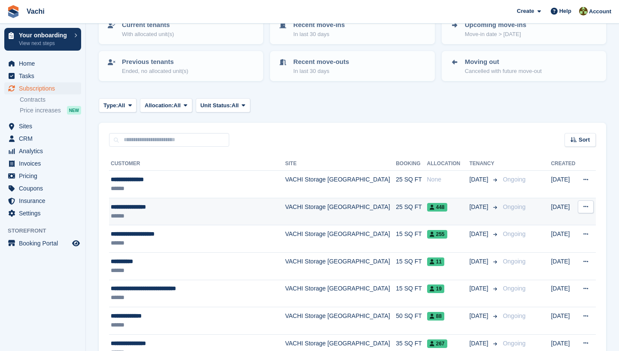 The image size is (619, 351). I want to click on p: View next steps, so click(44, 43).